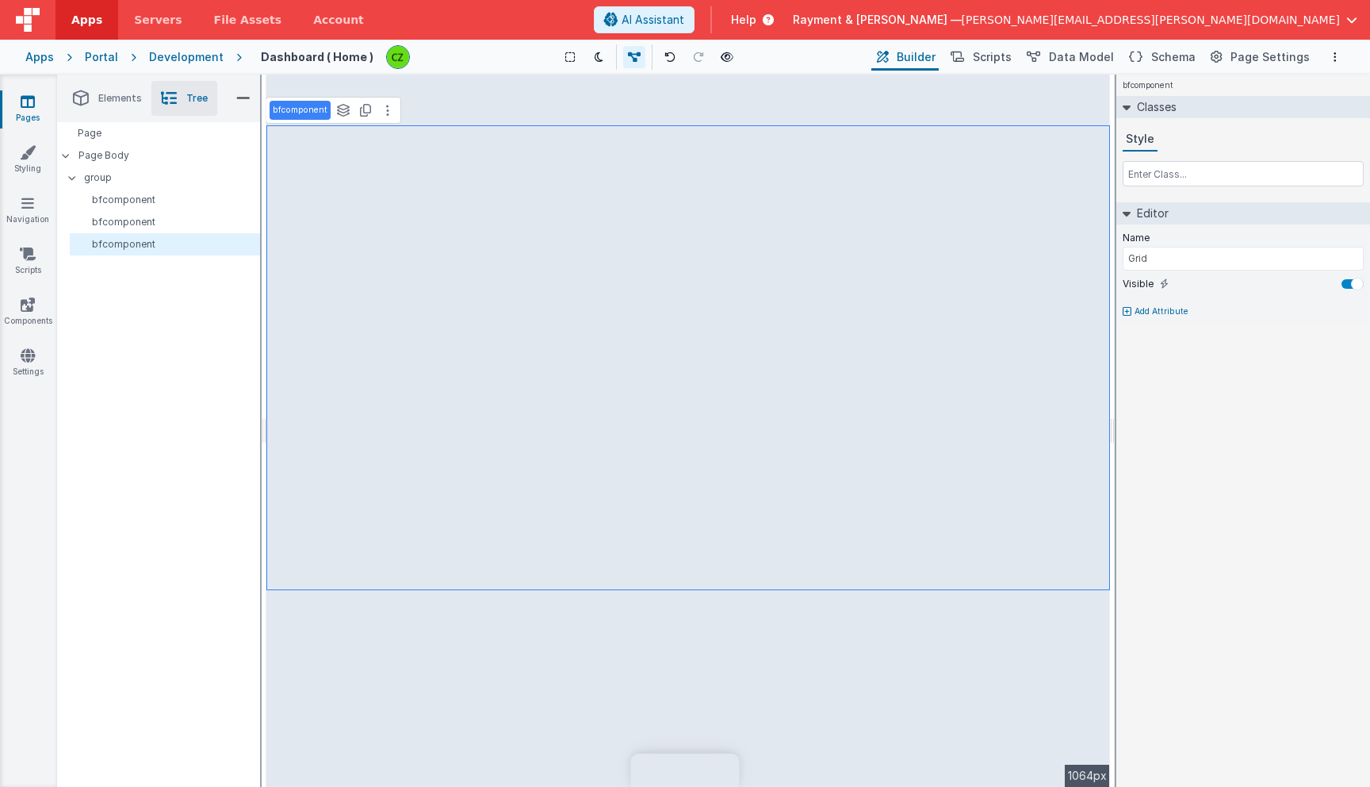 This screenshot has width=1370, height=787. Describe the element at coordinates (1147, 85) in the screenshot. I see `h4: bfcomponent` at that location.